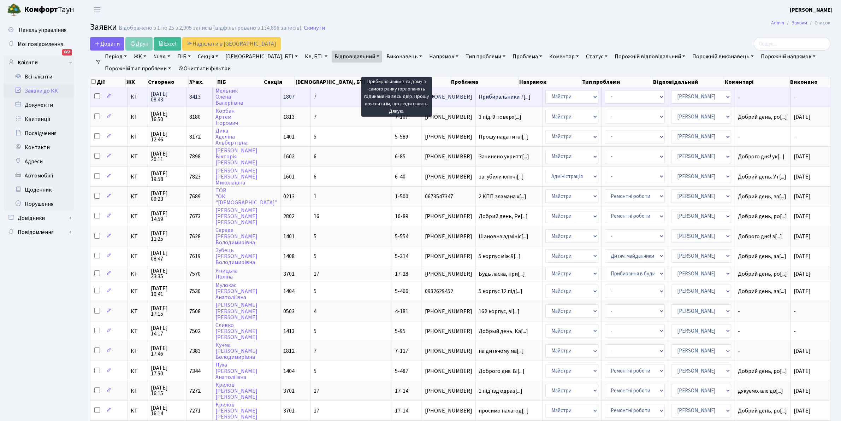 Image resolution: width=841 pixels, height=421 pixels. What do you see at coordinates (289, 256) in the screenshot?
I see `span: 1408` at bounding box center [289, 256].